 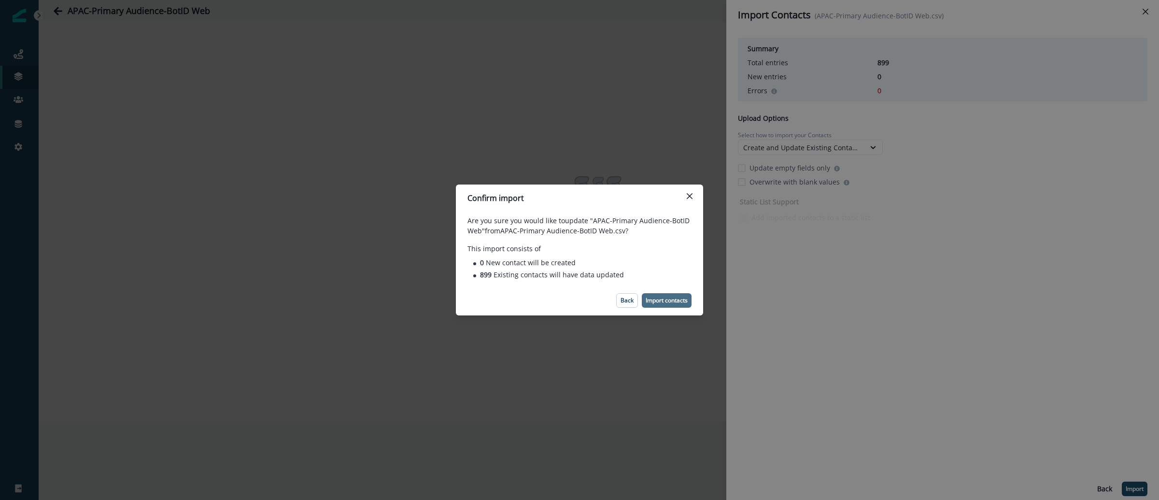 I want to click on button: Close, so click(x=690, y=196).